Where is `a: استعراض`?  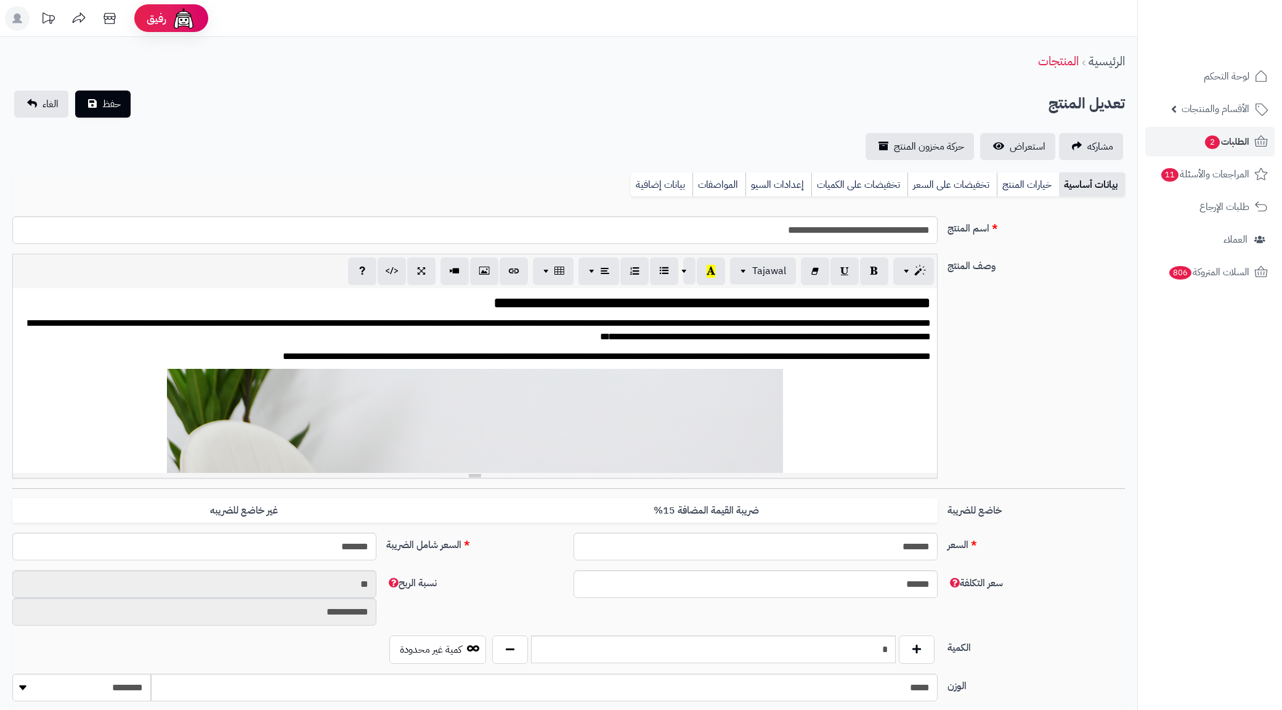
a: استعراض is located at coordinates (1017, 147).